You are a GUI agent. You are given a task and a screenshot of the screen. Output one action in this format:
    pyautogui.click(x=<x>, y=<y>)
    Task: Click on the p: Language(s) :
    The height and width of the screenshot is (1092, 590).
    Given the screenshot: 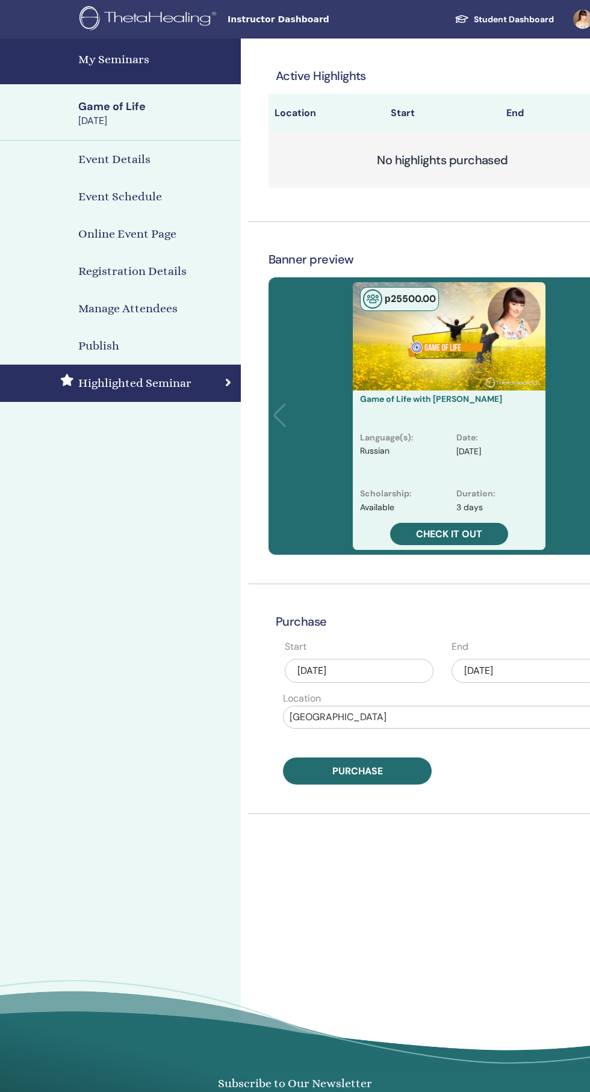 What is the action you would take?
    pyautogui.click(x=386, y=438)
    